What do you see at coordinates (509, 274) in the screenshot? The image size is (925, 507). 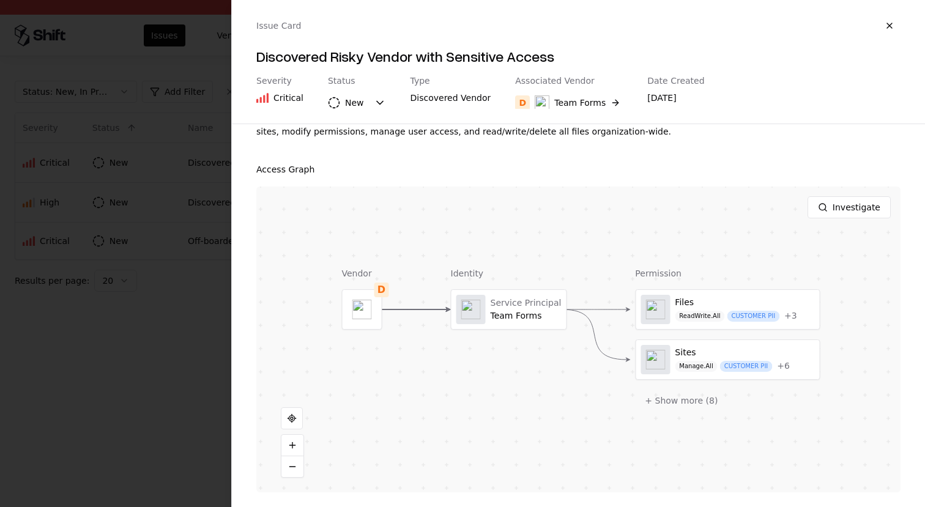 I see `div: Identity` at bounding box center [509, 274].